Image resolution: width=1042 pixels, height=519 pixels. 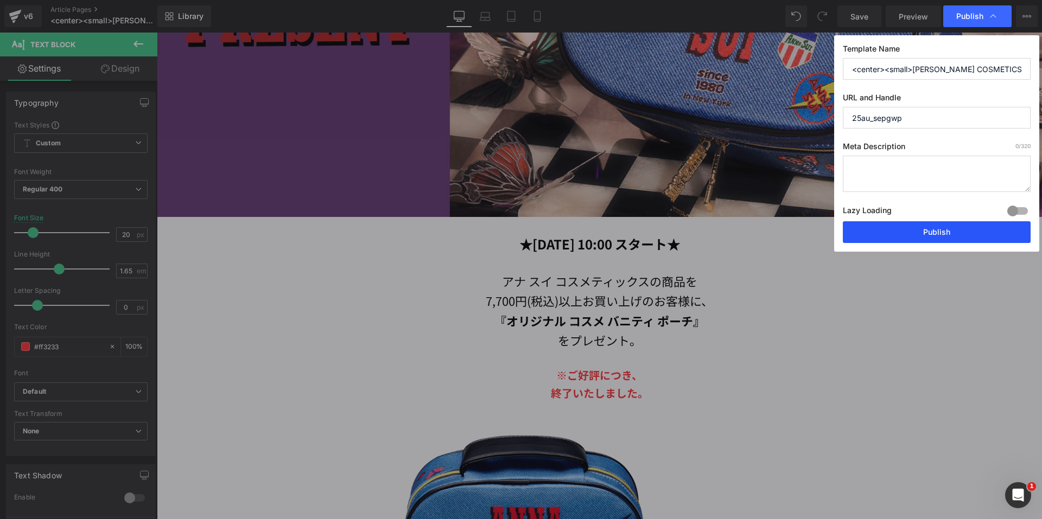 I want to click on span: 0, so click(x=1017, y=146).